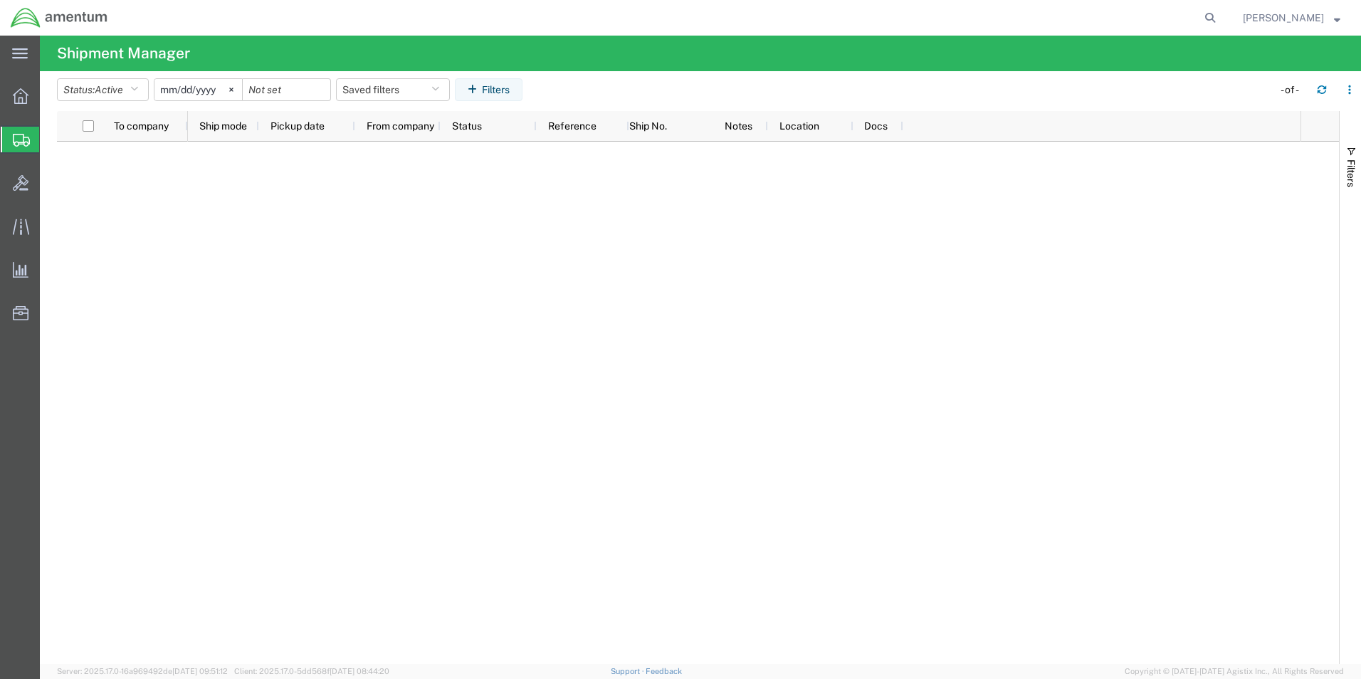 This screenshot has height=679, width=1361. I want to click on span: Location, so click(800, 126).